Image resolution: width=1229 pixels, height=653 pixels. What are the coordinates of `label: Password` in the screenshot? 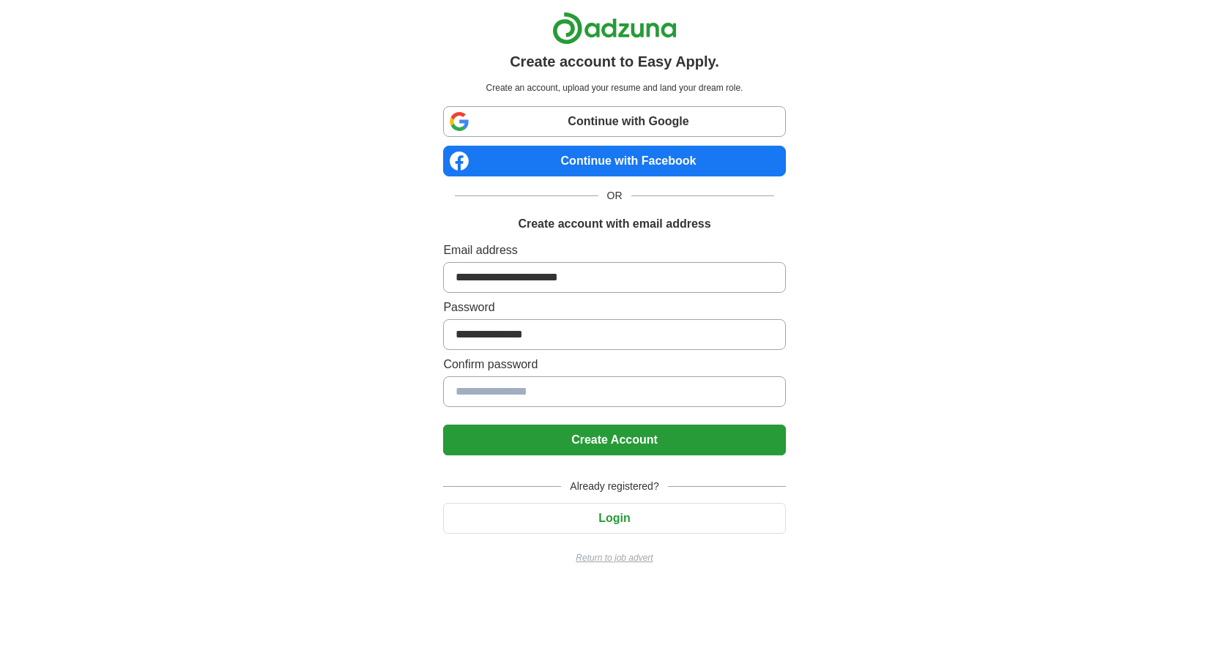 It's located at (614, 308).